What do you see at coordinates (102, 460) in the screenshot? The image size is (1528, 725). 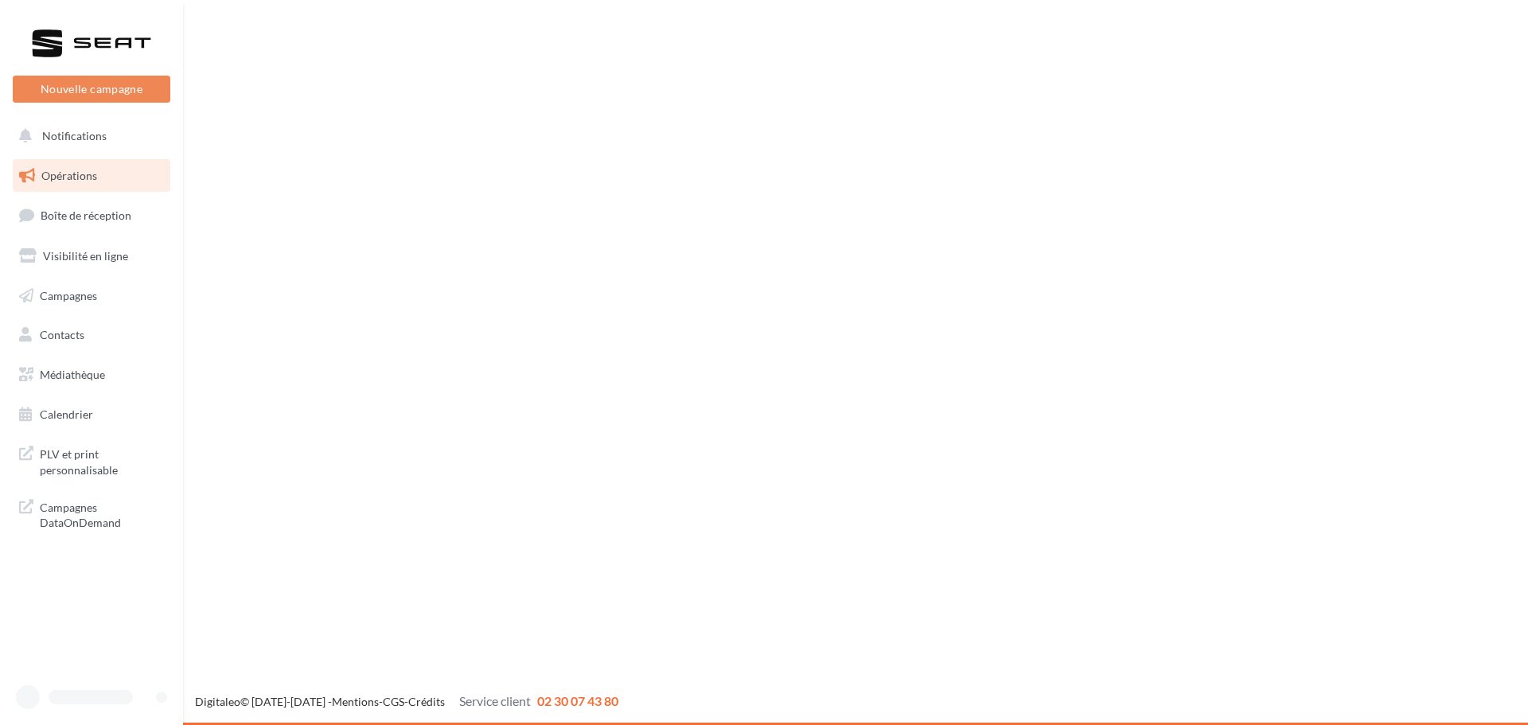 I see `span: PLV et print personnalisable` at bounding box center [102, 460].